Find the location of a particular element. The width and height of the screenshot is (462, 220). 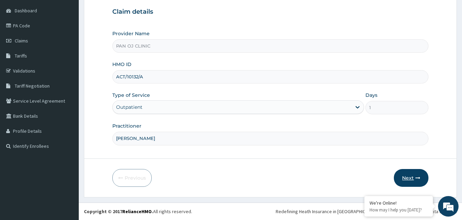

div: We're Online! is located at coordinates (399, 203).